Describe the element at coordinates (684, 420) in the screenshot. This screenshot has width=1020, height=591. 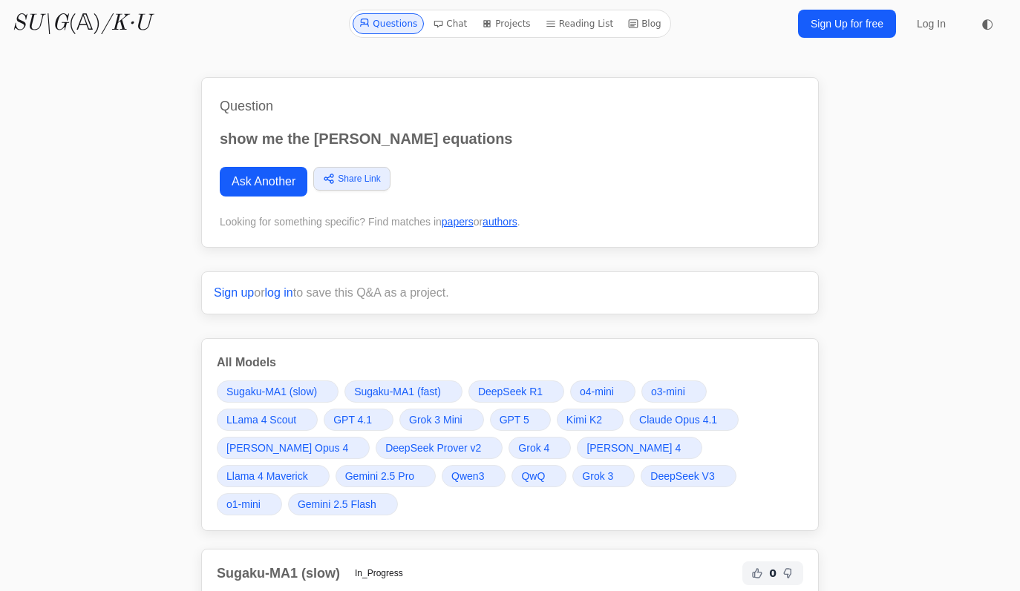
I see `a: Claude Opus 4.1` at that location.